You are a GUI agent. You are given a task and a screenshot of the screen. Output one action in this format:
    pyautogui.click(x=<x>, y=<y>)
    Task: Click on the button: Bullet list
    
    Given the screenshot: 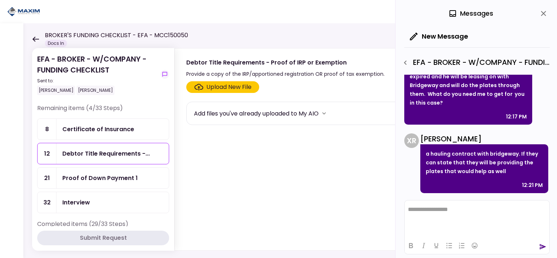 What is the action you would take?
    pyautogui.click(x=449, y=245)
    